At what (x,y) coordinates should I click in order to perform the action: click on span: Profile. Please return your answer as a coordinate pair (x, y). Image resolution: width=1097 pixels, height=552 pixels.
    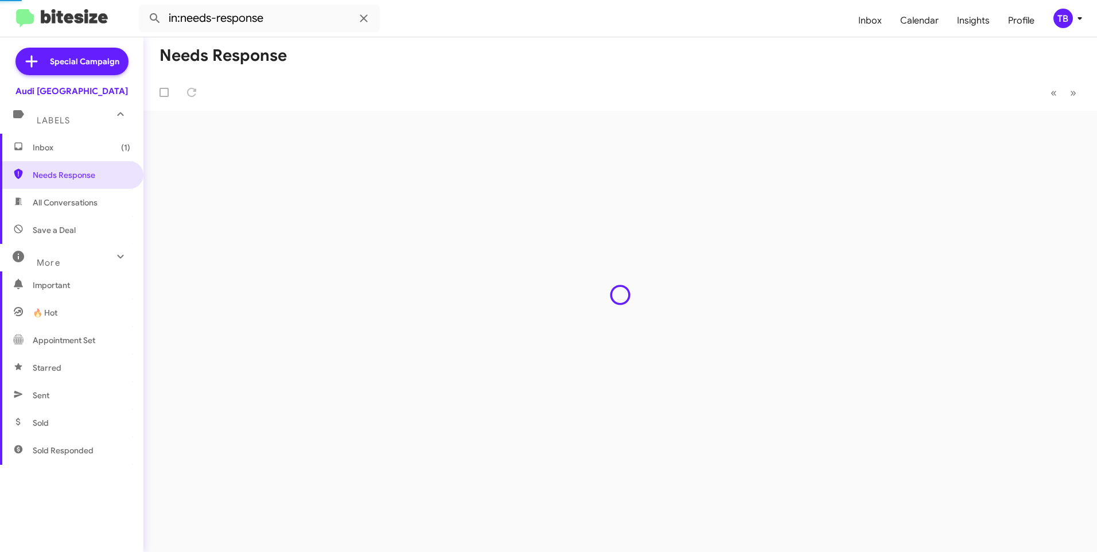
    Looking at the image, I should click on (1021, 21).